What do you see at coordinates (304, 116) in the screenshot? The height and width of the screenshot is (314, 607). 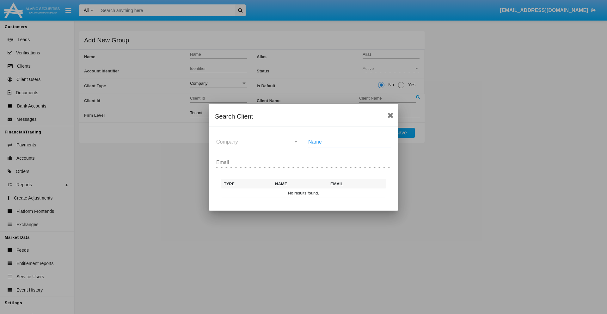 I see `div: Search Client` at bounding box center [304, 116].